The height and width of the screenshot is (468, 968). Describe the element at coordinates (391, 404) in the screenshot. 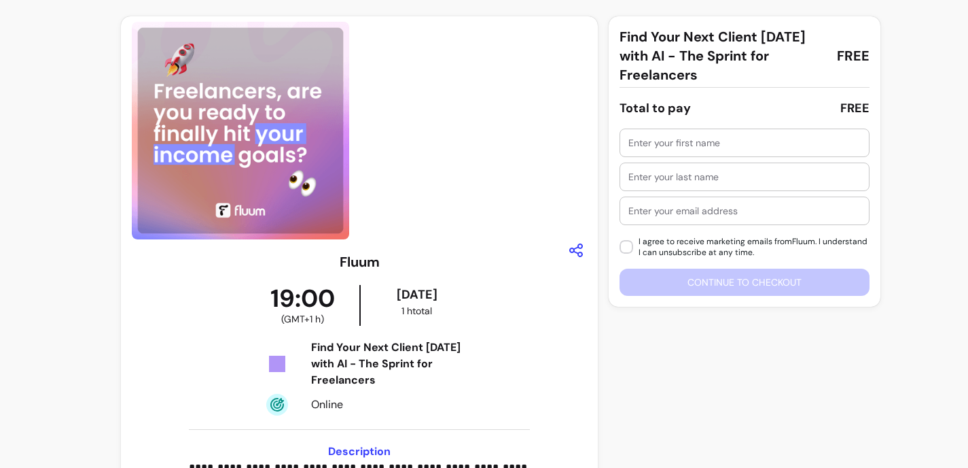

I see `div: Online` at that location.